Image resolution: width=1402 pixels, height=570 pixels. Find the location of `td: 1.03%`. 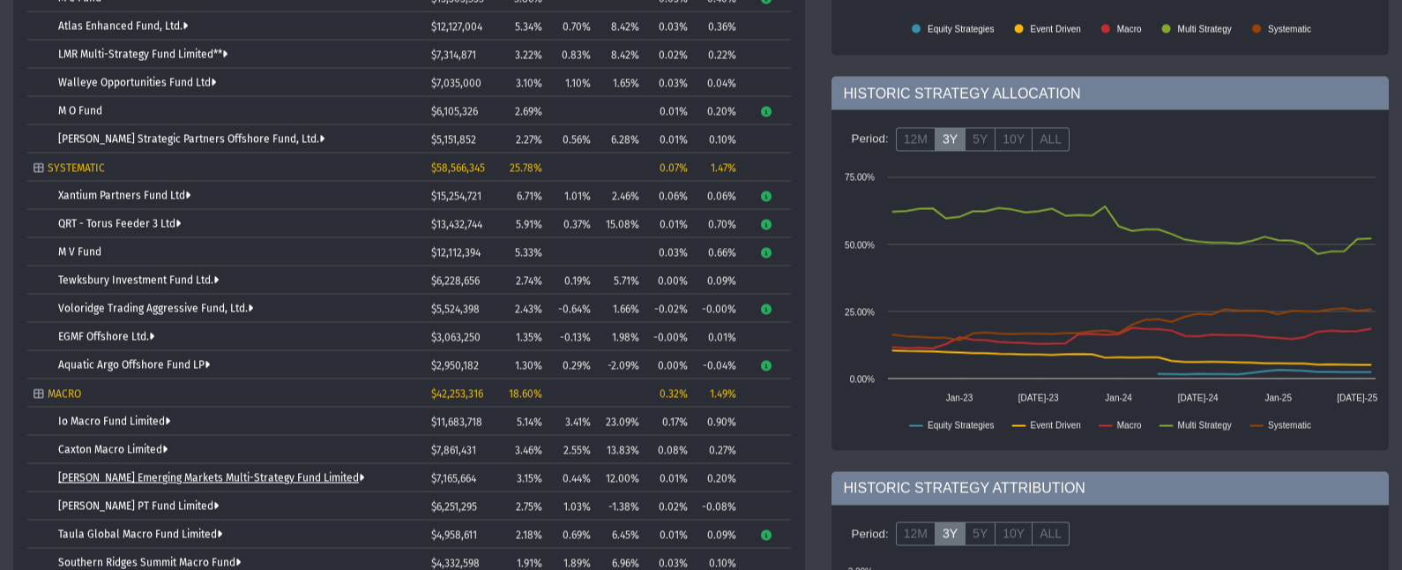

td: 1.03% is located at coordinates (572, 505).